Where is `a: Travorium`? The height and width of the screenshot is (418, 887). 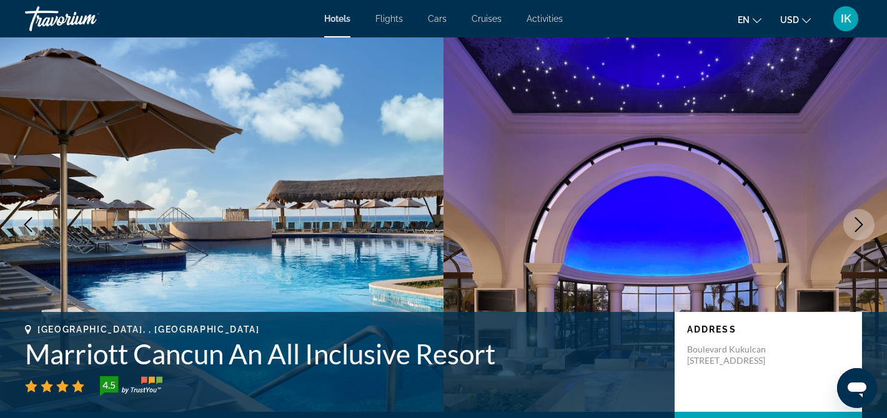
a: Travorium is located at coordinates (87, 19).